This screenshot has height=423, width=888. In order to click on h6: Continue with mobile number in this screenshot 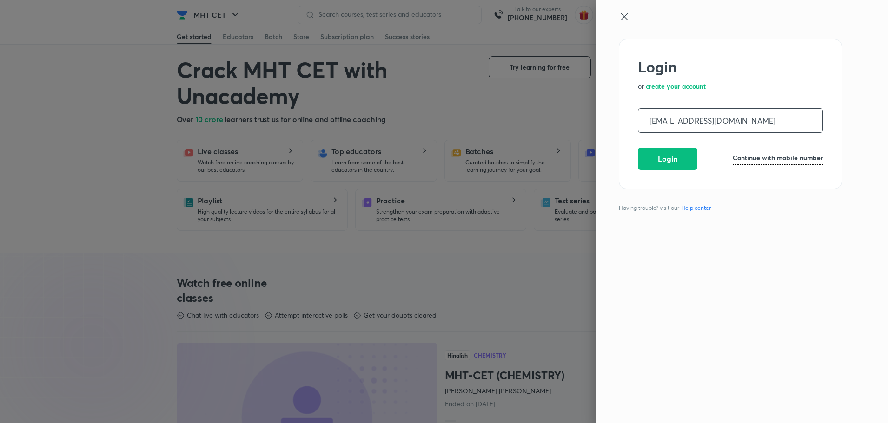, I will do `click(778, 158)`.